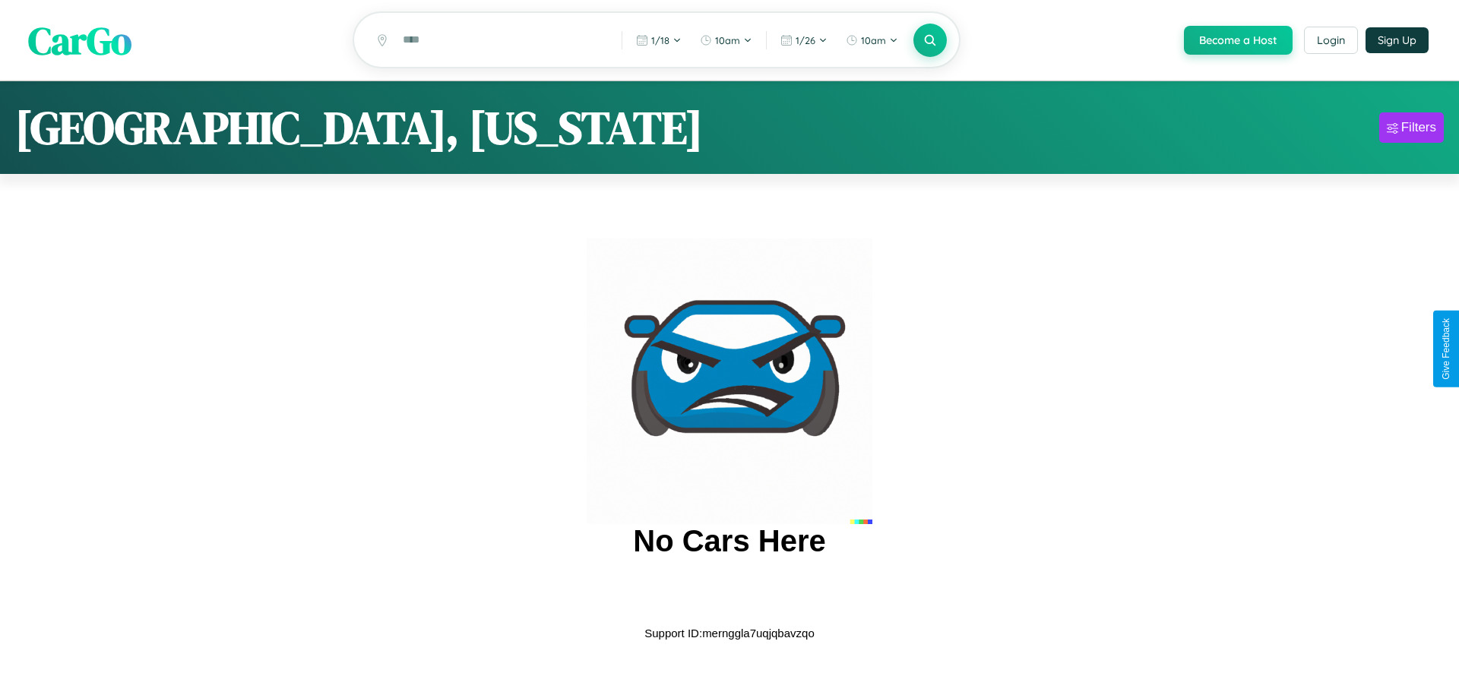  What do you see at coordinates (1331, 40) in the screenshot?
I see `button: Login` at bounding box center [1331, 40].